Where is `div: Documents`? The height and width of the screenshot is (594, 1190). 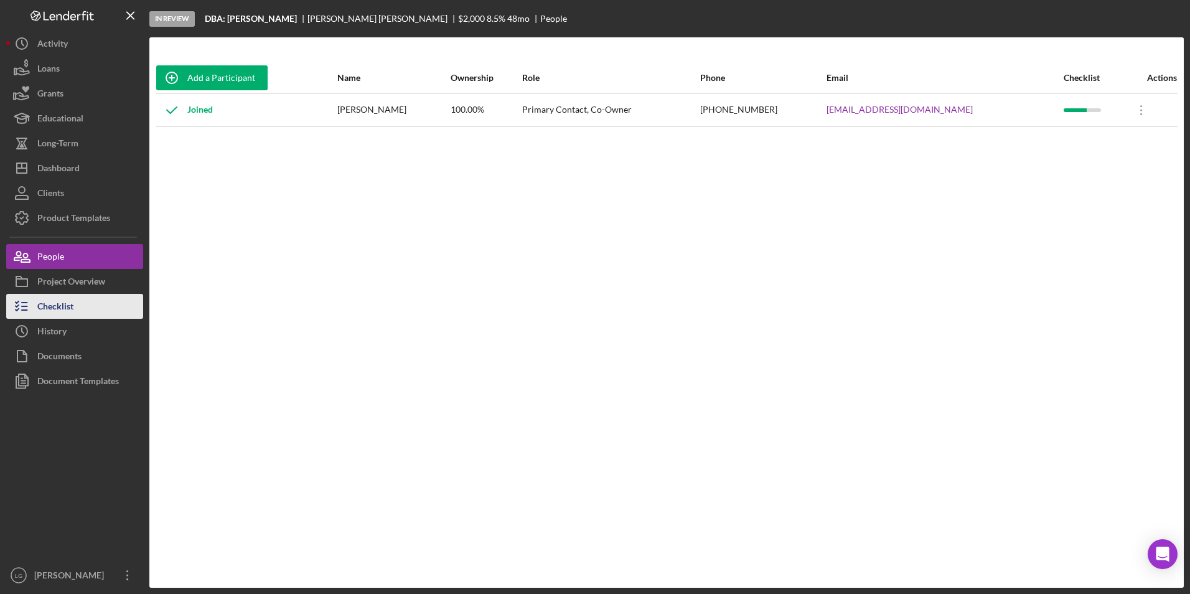 div: Documents is located at coordinates (59, 357).